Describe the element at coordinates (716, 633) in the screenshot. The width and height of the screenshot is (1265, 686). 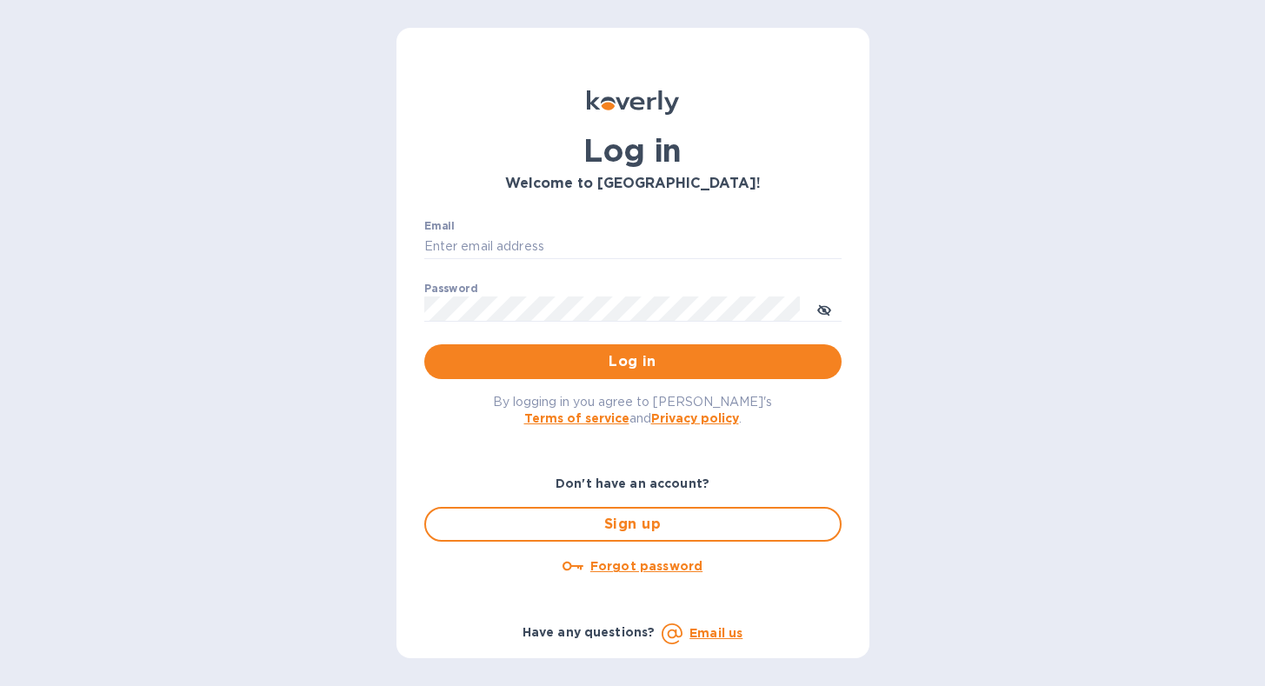
I see `b: Email us` at that location.